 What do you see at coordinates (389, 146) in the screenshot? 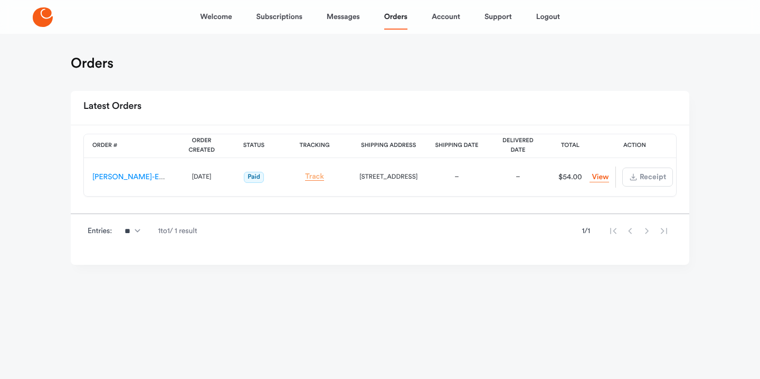
I see `th: Shipping Address` at bounding box center [389, 146].